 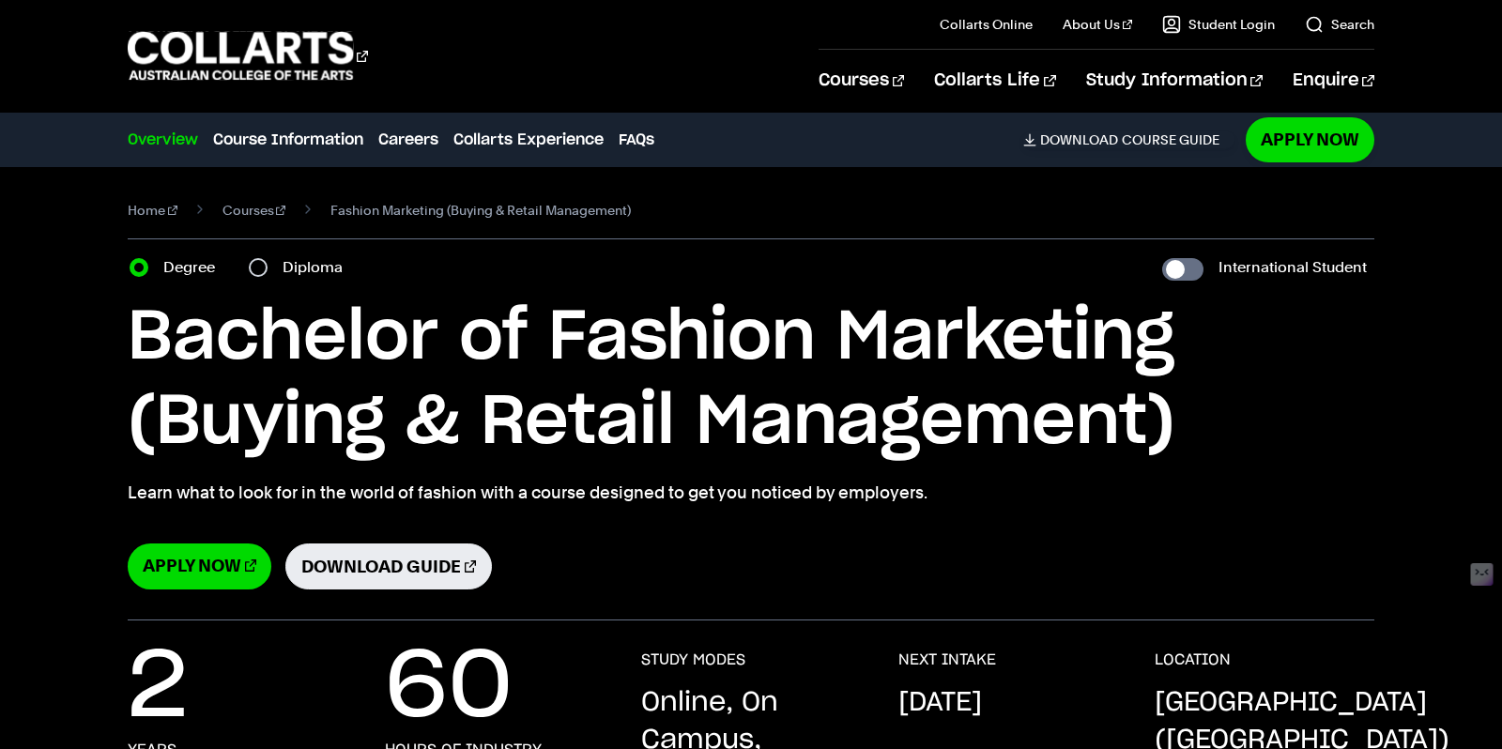 I want to click on a: Collarts Life, so click(x=994, y=81).